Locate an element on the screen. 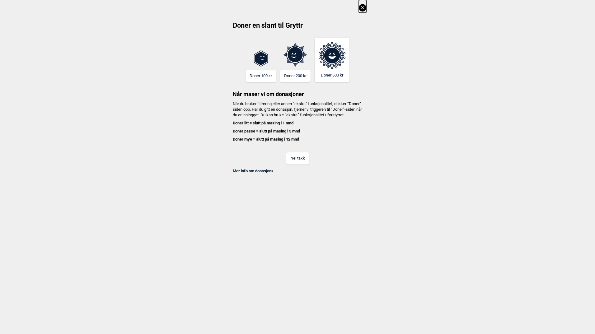  h4: Når du bruker filtrering eller annen “ekstra” funksjonalitet, dukker “Doner”-siden opp. Har du gi... is located at coordinates (298, 122).